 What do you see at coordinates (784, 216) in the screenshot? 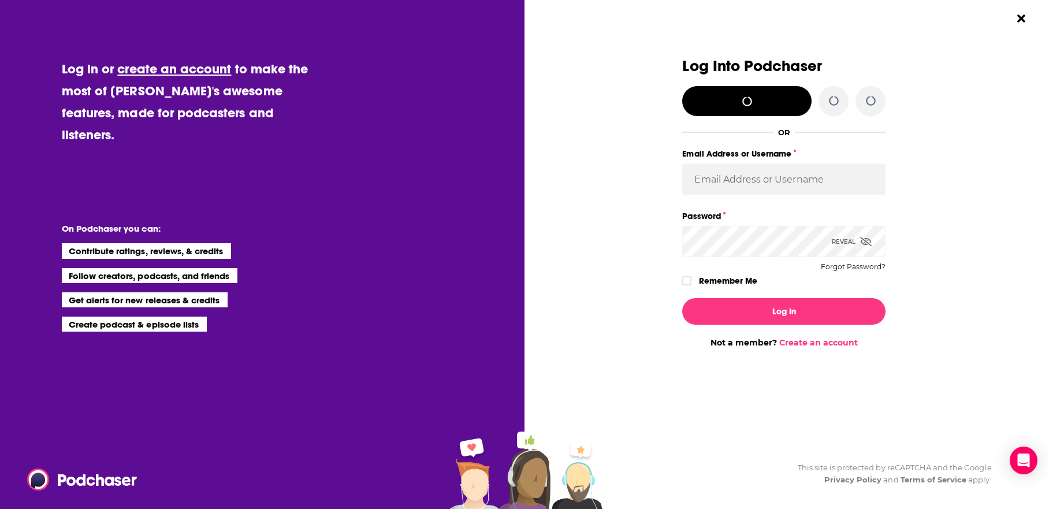
I see `label: Password` at bounding box center [784, 216].